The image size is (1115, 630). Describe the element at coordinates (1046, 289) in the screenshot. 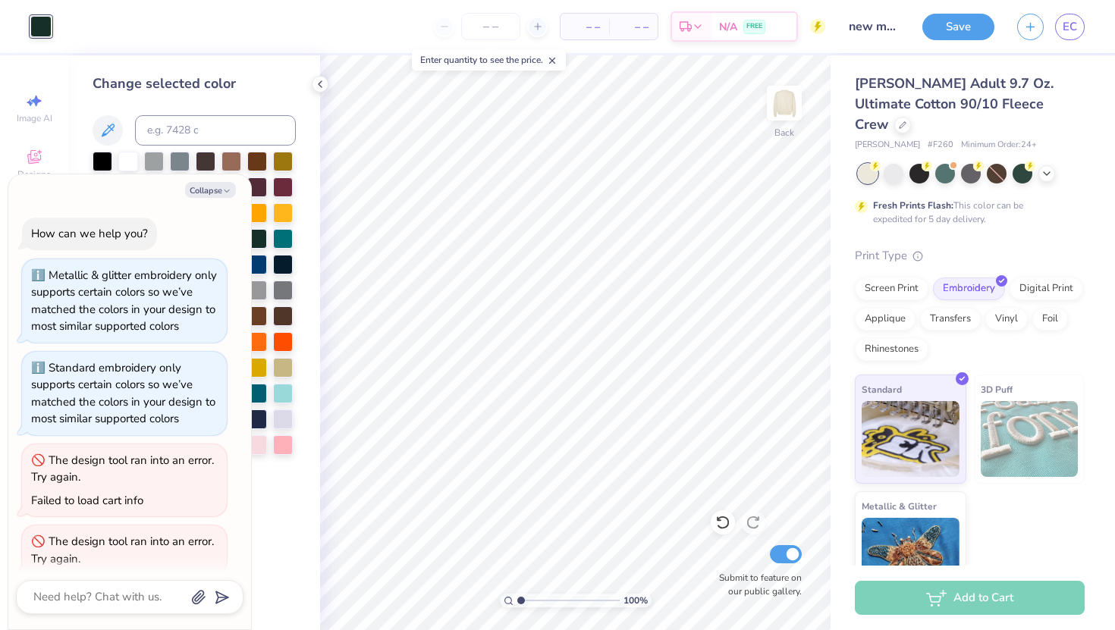

I see `div: Digital Print` at that location.